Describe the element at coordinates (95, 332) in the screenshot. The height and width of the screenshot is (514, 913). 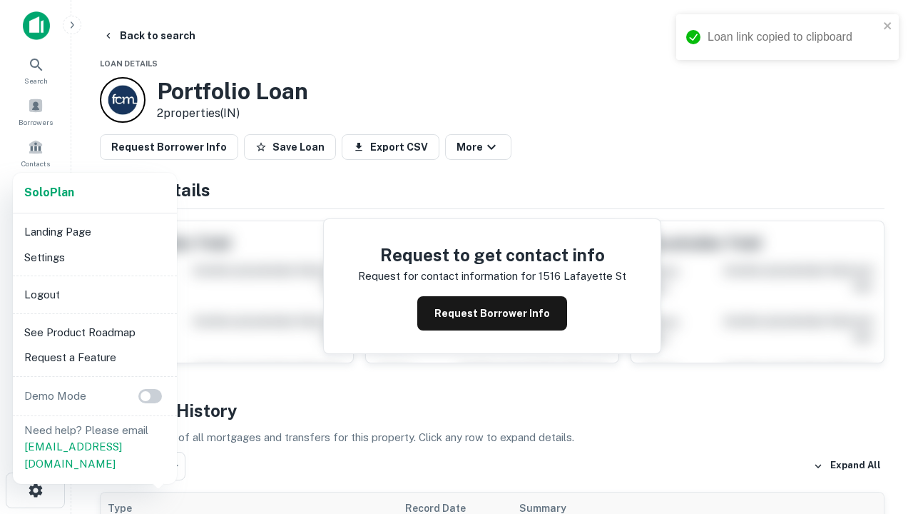
I see `li: See Product Roadmap` at that location.